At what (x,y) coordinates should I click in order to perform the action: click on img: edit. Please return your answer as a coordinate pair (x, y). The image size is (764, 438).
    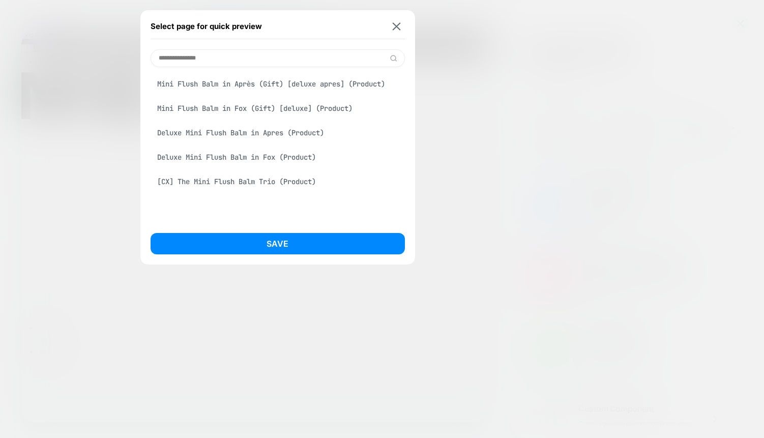
    Looking at the image, I should click on (393, 58).